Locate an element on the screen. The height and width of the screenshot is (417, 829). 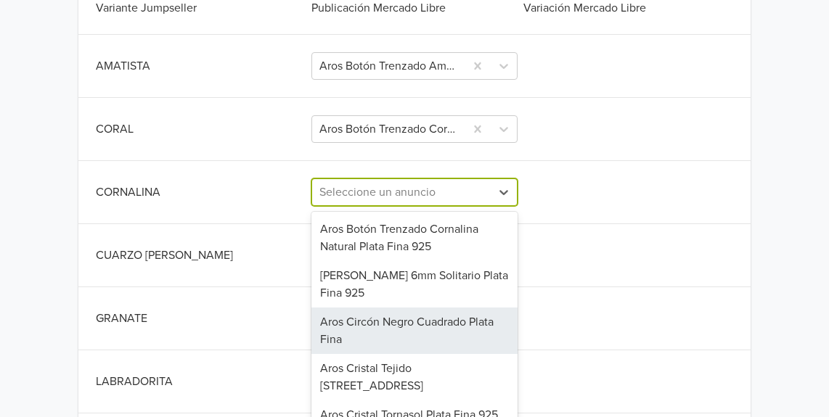
div: CORAL is located at coordinates (202, 129).